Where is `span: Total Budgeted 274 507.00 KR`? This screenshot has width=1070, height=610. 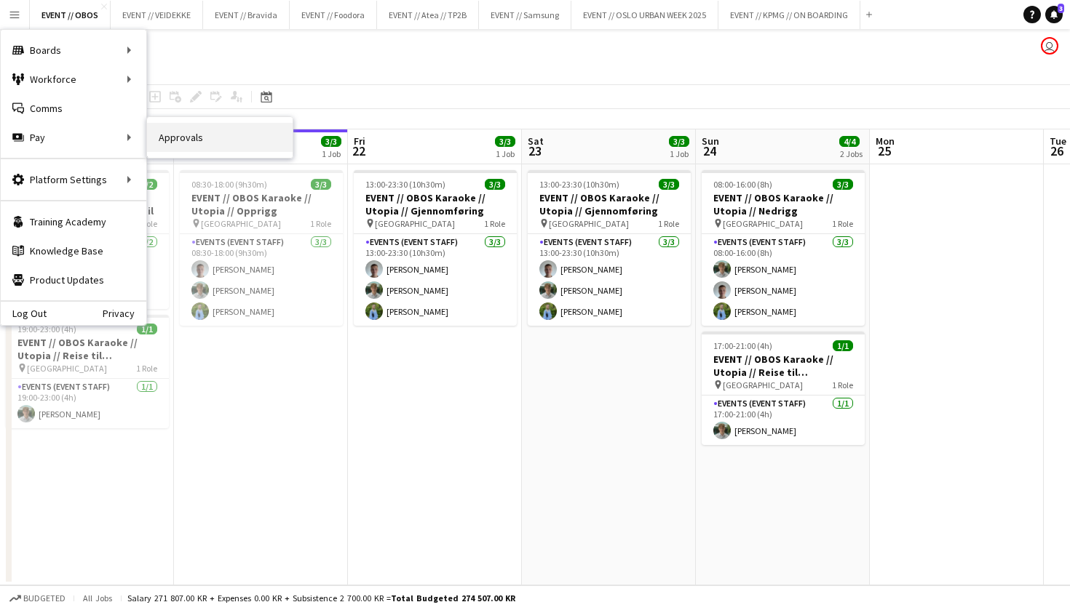
span: Total Budgeted 274 507.00 KR is located at coordinates (453, 598).